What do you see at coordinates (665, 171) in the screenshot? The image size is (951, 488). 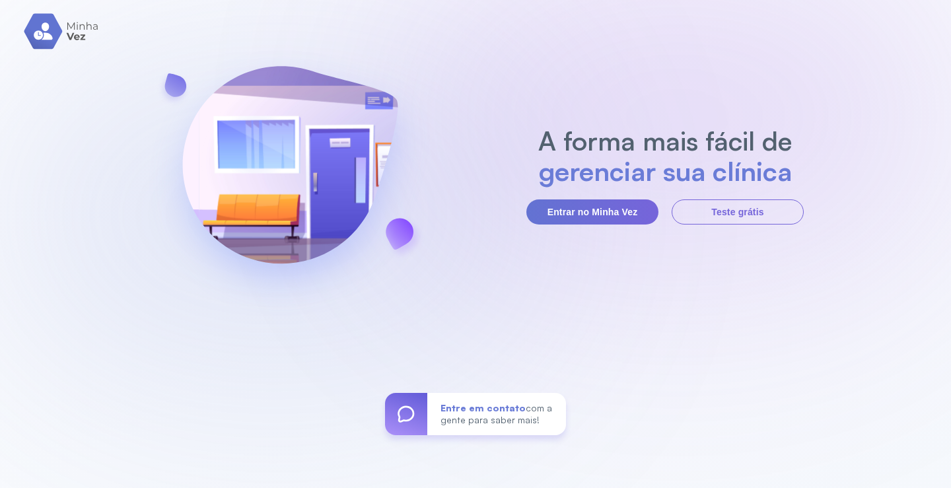 I see `h2: gerenciar sua clínica` at bounding box center [665, 171].